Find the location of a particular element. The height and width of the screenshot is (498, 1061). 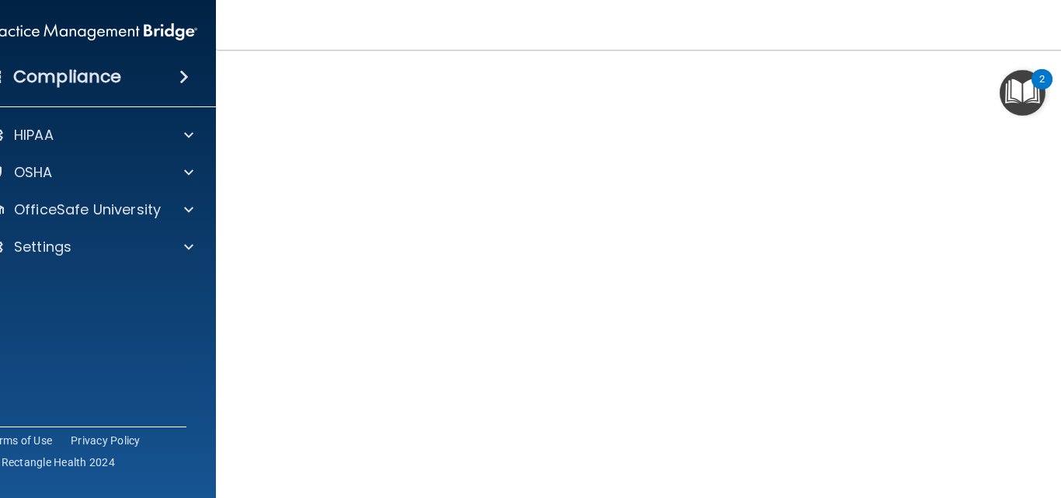

h4: Compliance is located at coordinates (67, 77).